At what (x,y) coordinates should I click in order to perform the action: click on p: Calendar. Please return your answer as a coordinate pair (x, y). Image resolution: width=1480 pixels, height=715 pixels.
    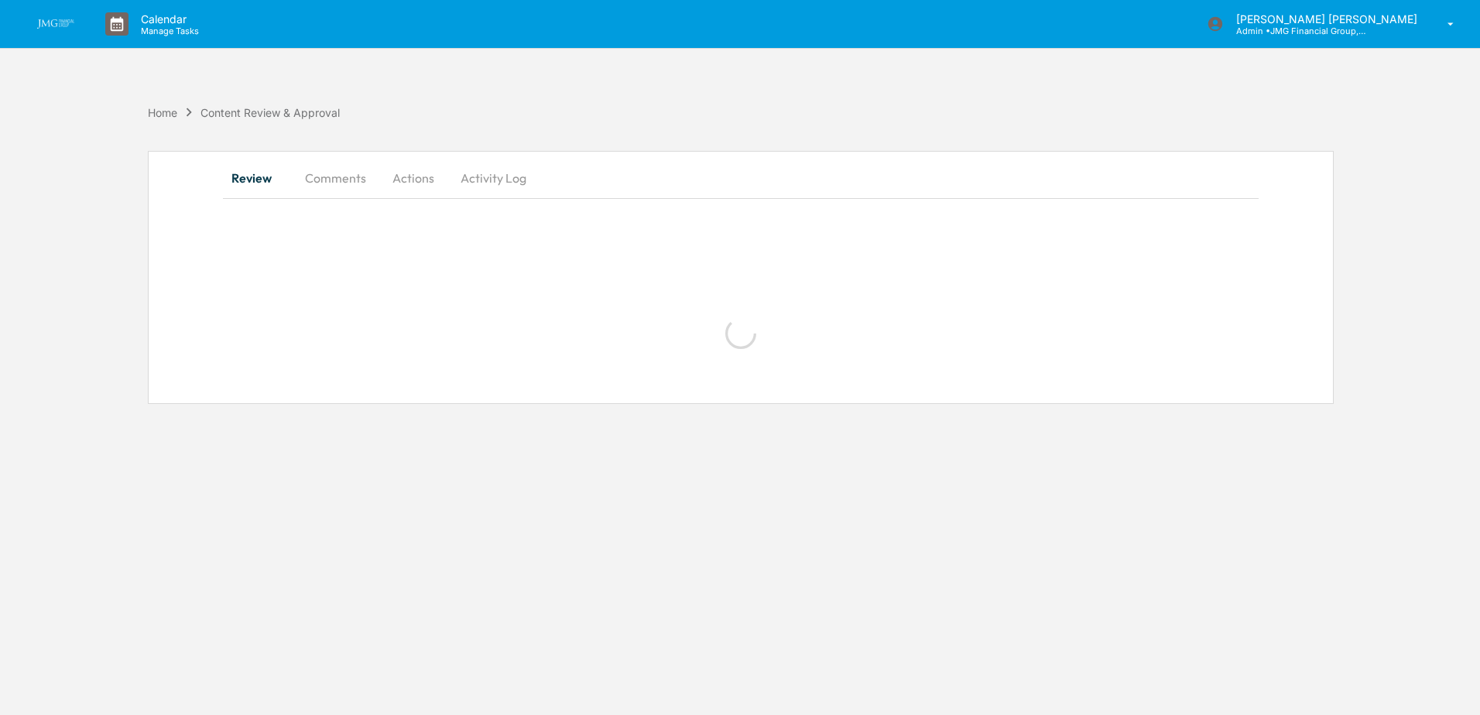
    Looking at the image, I should click on (167, 19).